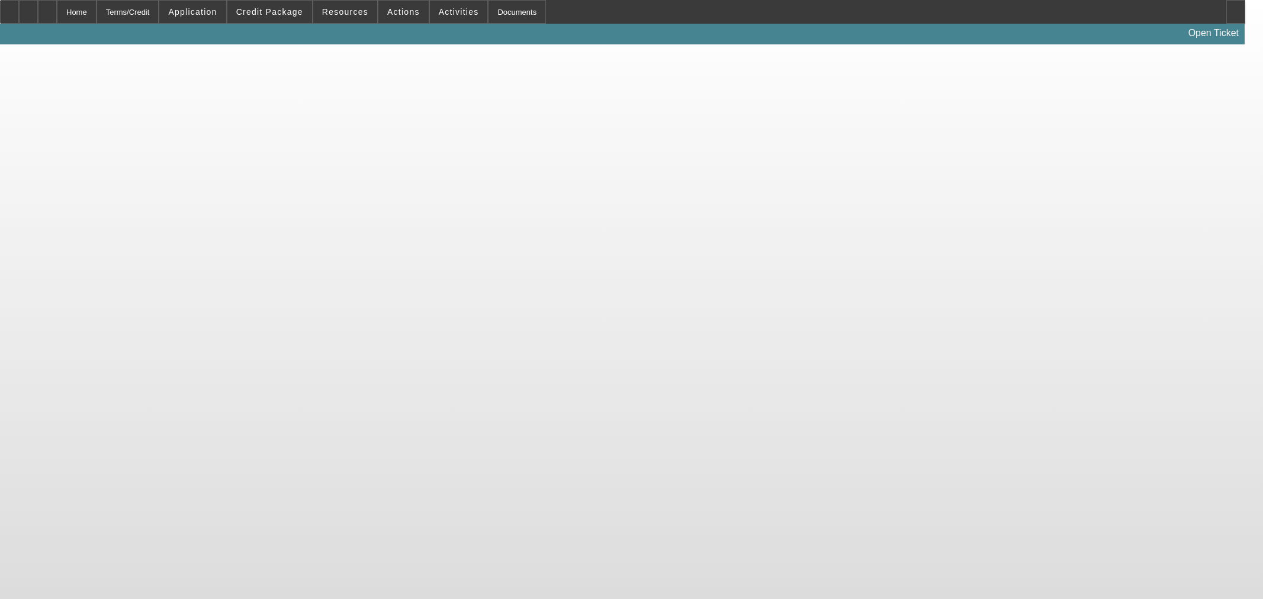 Image resolution: width=1263 pixels, height=599 pixels. Describe the element at coordinates (269, 12) in the screenshot. I see `button: Credit Package` at that location.